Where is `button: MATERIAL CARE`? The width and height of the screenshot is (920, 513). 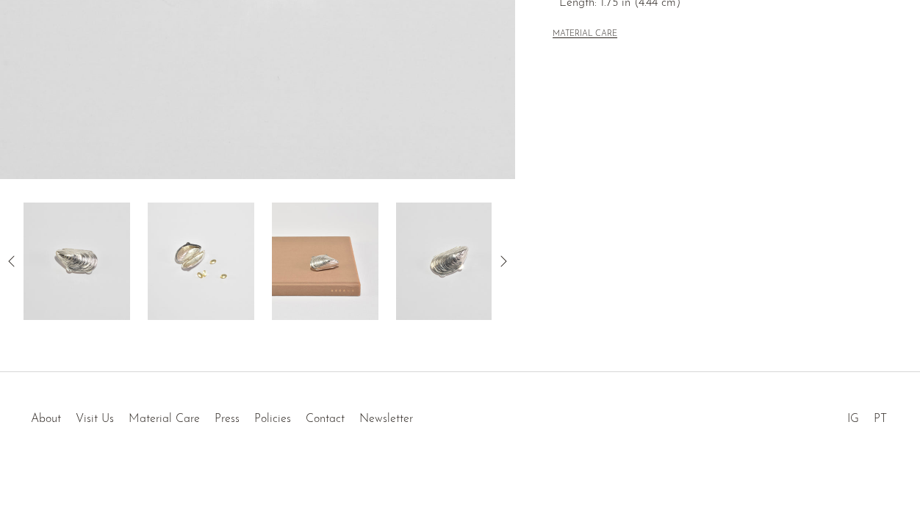 button: MATERIAL CARE is located at coordinates (585, 35).